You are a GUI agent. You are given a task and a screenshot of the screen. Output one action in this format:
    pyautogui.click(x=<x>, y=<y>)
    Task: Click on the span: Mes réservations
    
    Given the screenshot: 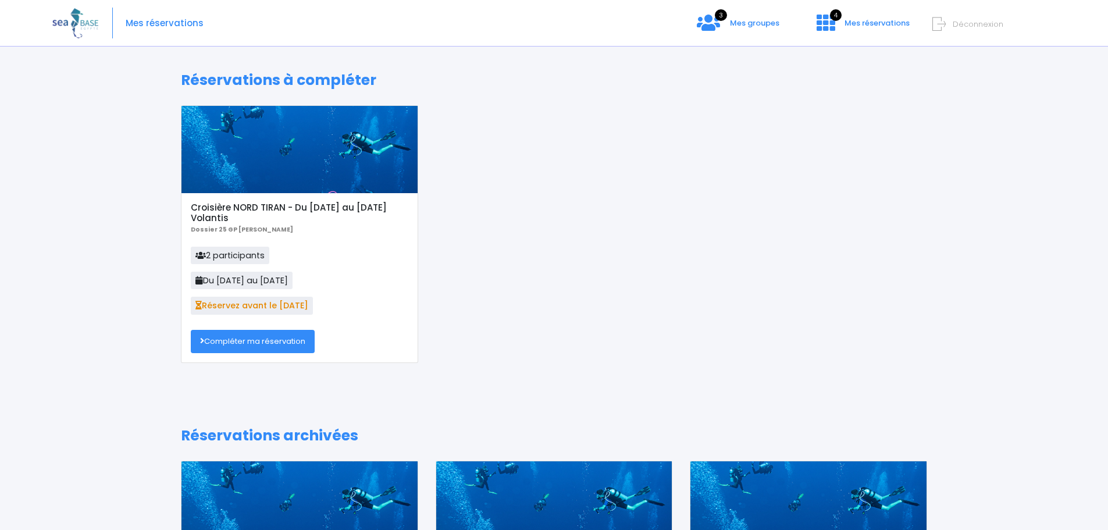 What is the action you would take?
    pyautogui.click(x=877, y=23)
    